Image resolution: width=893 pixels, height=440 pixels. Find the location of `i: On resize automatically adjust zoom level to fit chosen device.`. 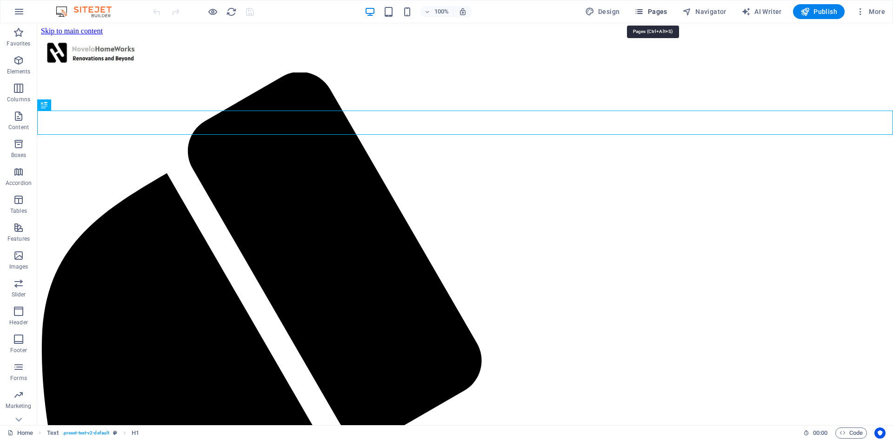

i: On resize automatically adjust zoom level to fit chosen device. is located at coordinates (463, 12).